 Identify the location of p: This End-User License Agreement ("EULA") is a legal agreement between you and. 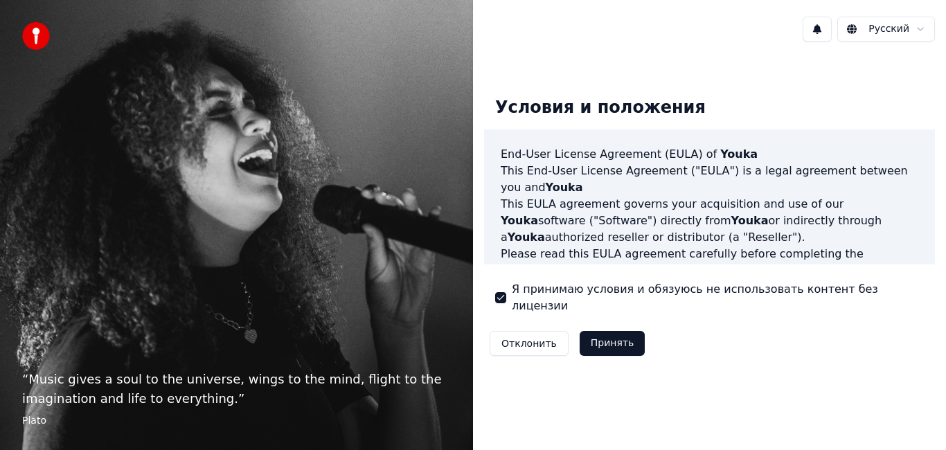
(709, 179).